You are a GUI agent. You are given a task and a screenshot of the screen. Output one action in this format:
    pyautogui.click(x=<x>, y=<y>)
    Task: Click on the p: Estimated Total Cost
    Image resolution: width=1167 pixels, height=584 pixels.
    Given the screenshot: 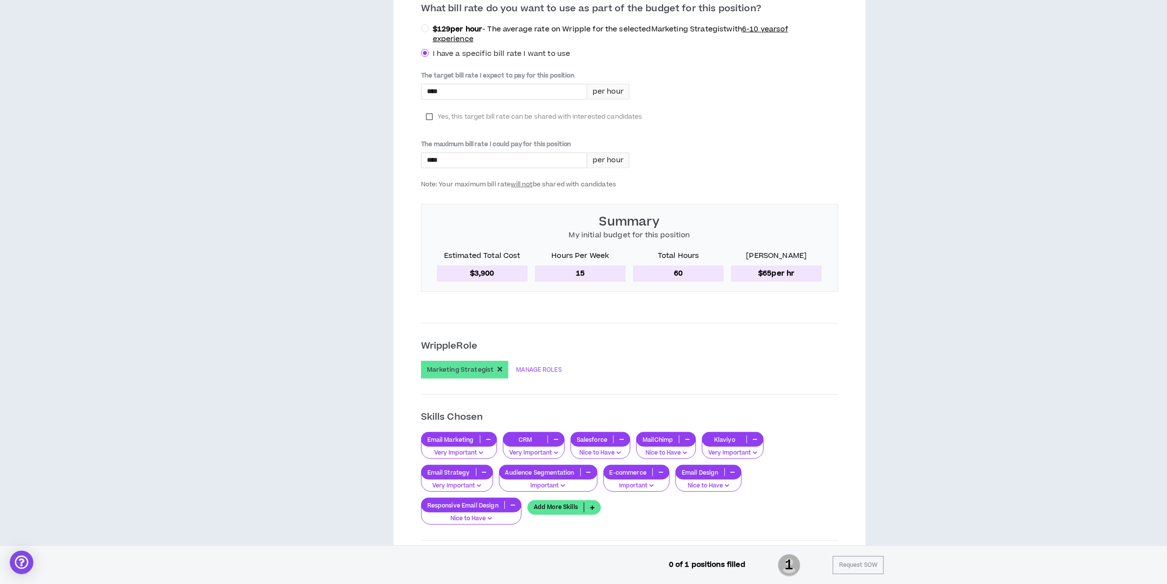 What is the action you would take?
    pyautogui.click(x=482, y=258)
    